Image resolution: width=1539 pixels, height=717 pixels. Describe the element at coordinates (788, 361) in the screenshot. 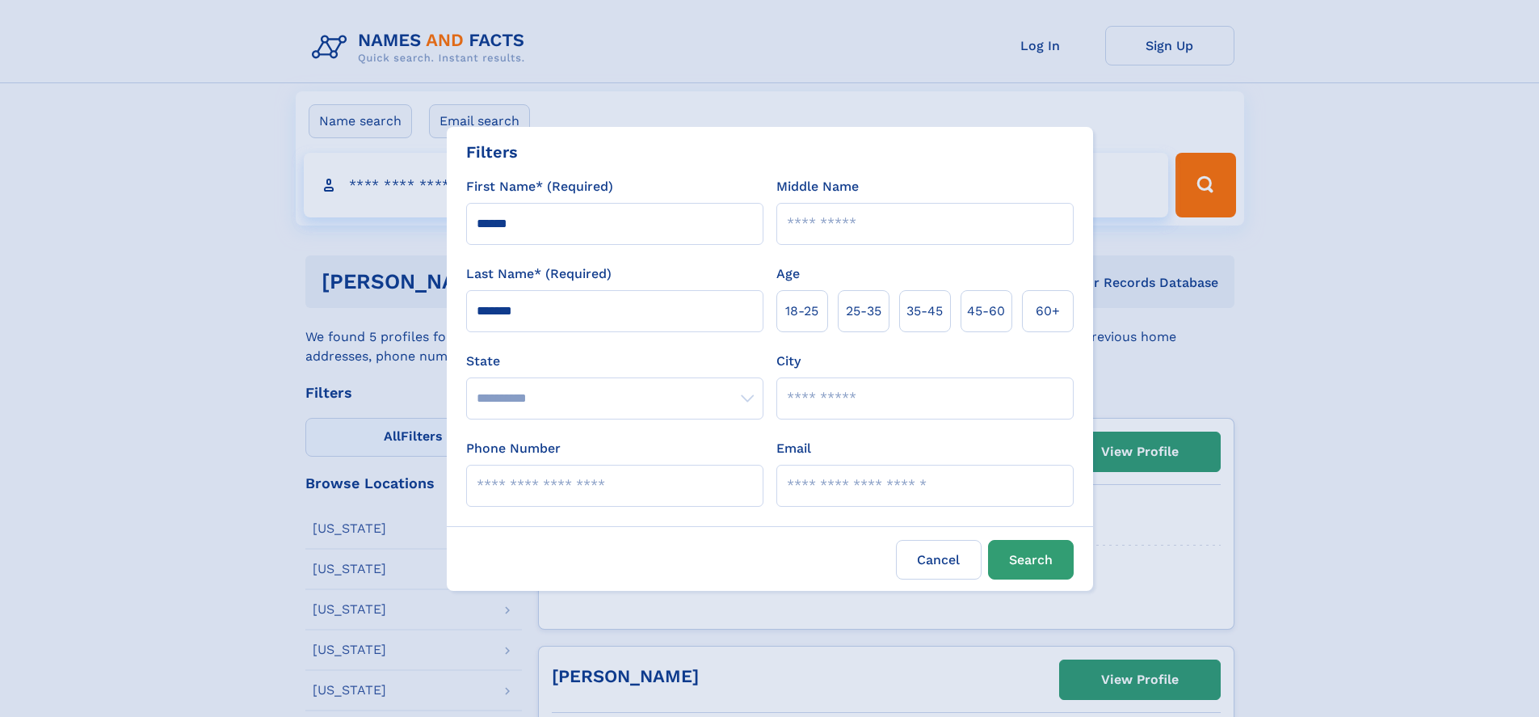

I see `label: City` at that location.